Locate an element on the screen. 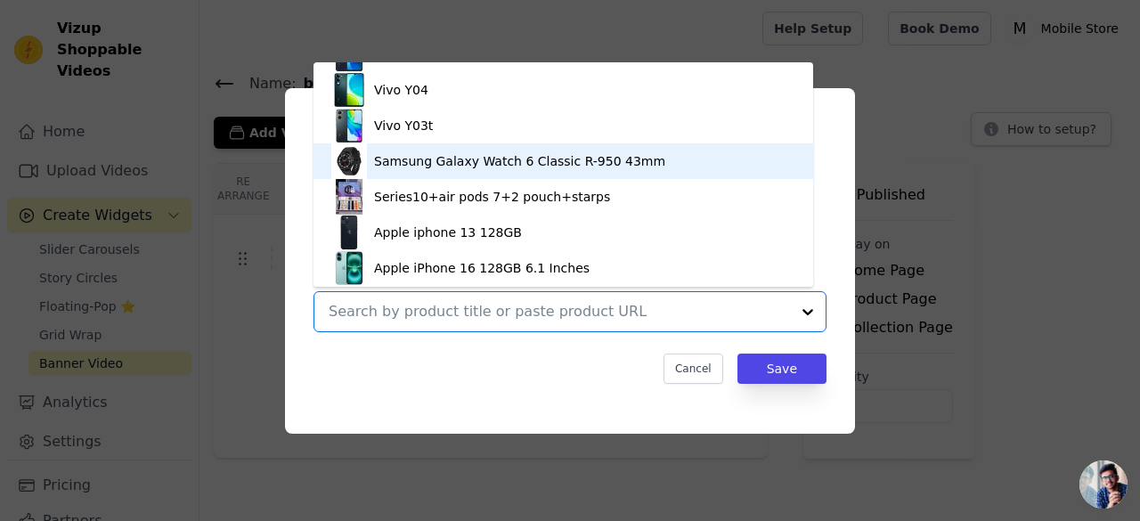 Image resolution: width=1140 pixels, height=521 pixels. div: Vivo Y03t is located at coordinates (403, 126).